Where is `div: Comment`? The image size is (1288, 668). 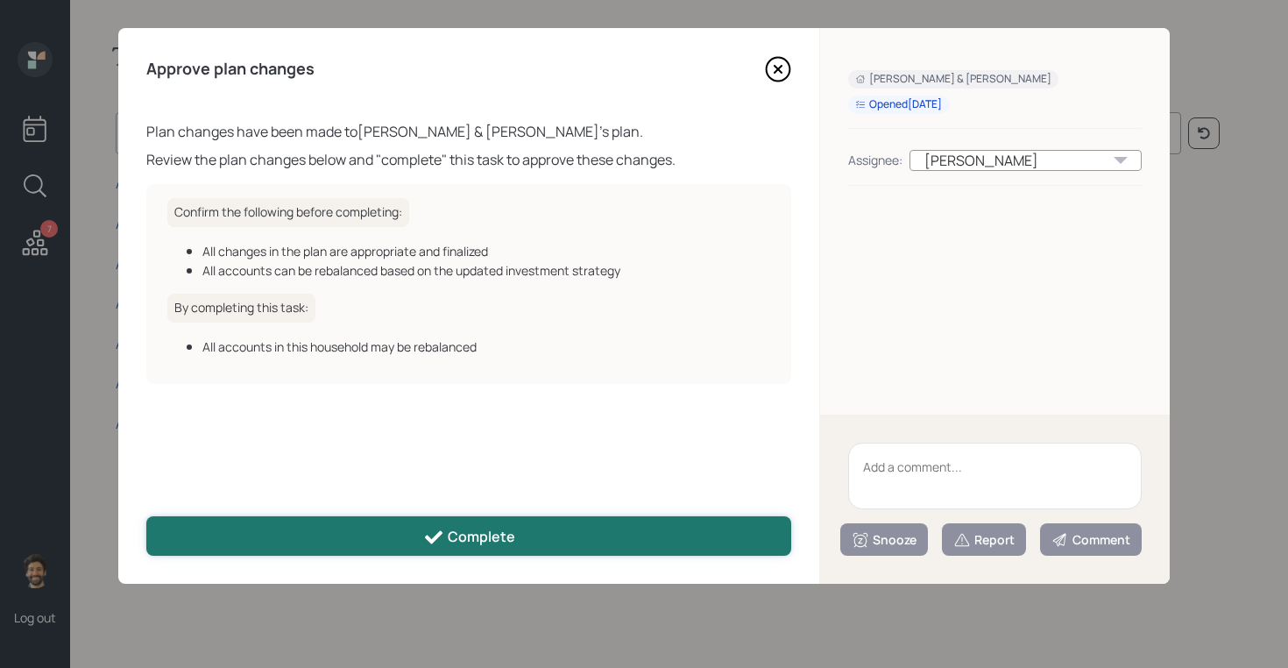 div: Comment is located at coordinates (1091, 540).